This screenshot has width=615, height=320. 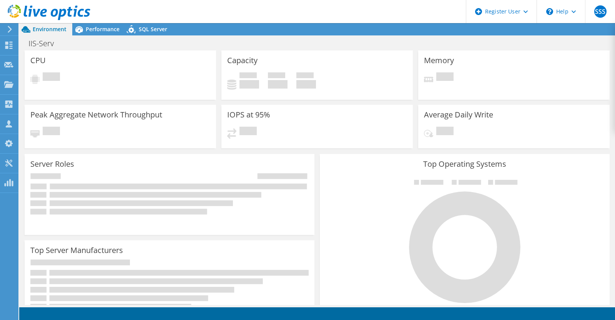 I want to click on h3: CPU, so click(x=38, y=60).